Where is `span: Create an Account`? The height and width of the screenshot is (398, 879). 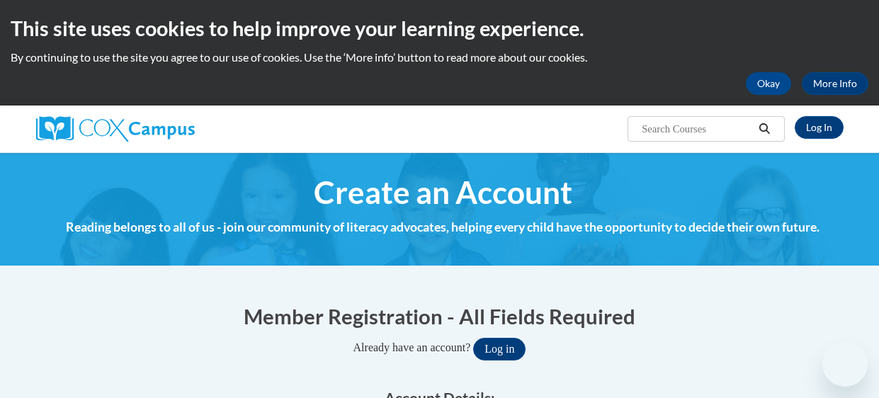
span: Create an Account is located at coordinates (442, 192).